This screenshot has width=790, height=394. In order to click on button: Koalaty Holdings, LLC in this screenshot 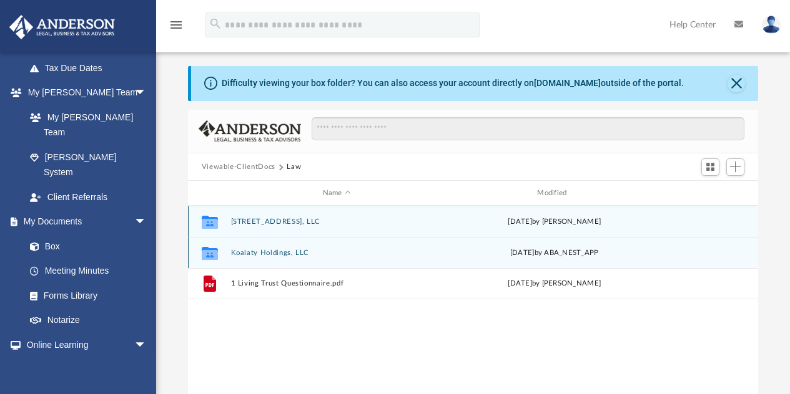, I will do `click(336, 253)`.